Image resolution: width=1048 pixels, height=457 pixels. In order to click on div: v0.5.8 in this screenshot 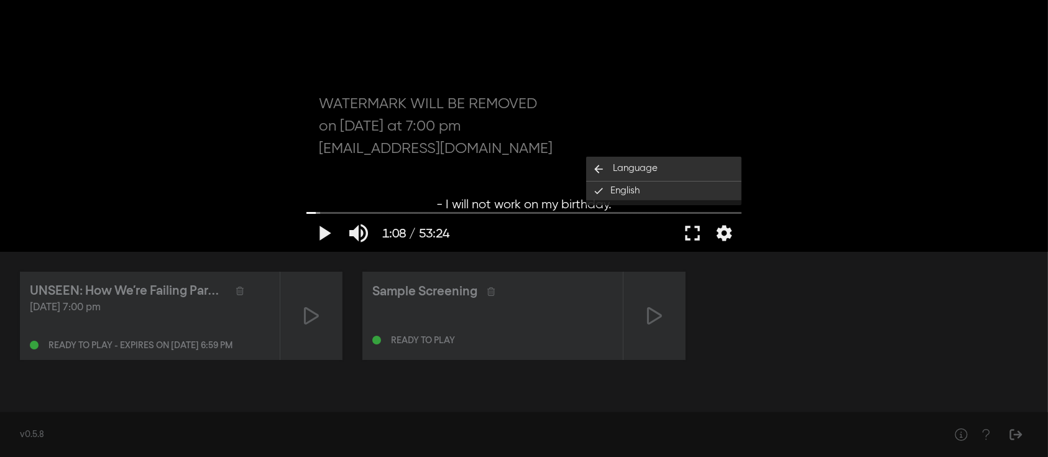, I will do `click(472, 435)`.